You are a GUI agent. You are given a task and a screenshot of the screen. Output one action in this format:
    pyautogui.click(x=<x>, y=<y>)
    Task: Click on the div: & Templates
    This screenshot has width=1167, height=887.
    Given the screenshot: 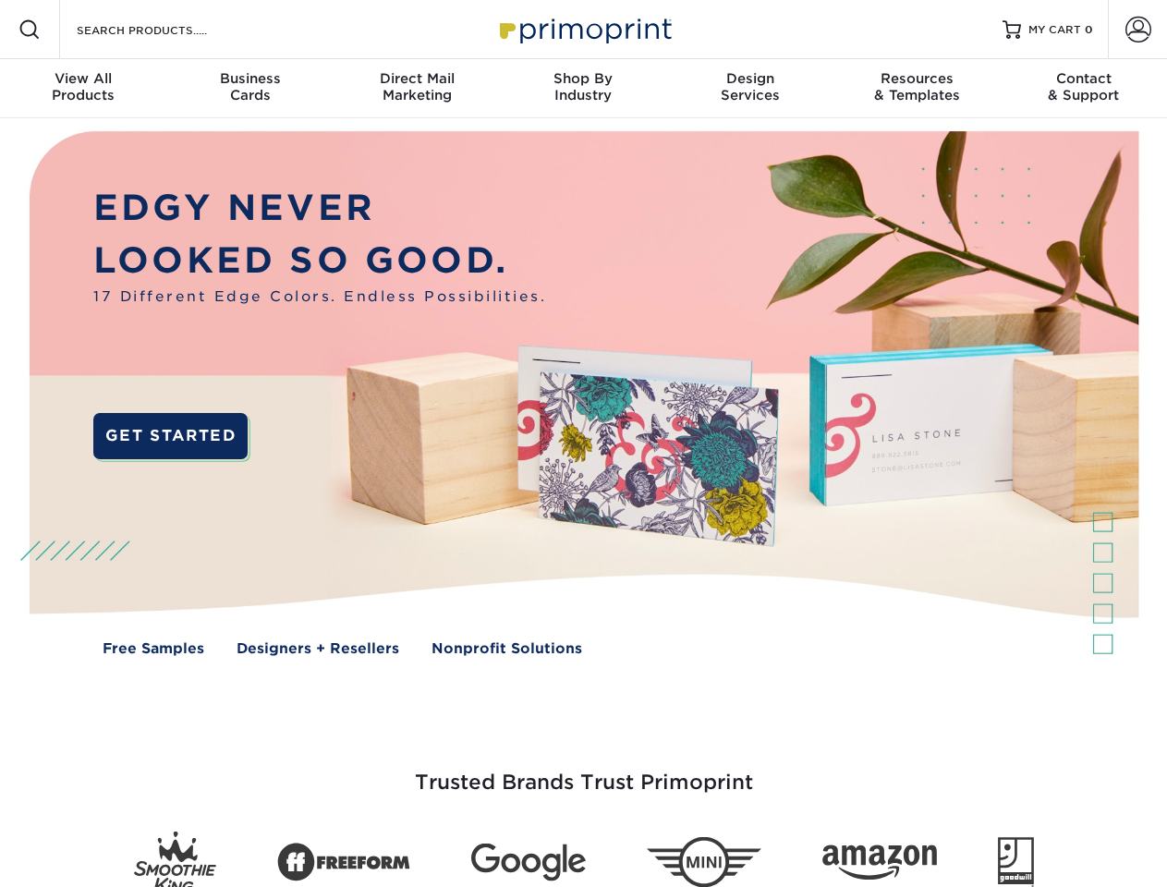 What is the action you would take?
    pyautogui.click(x=917, y=87)
    